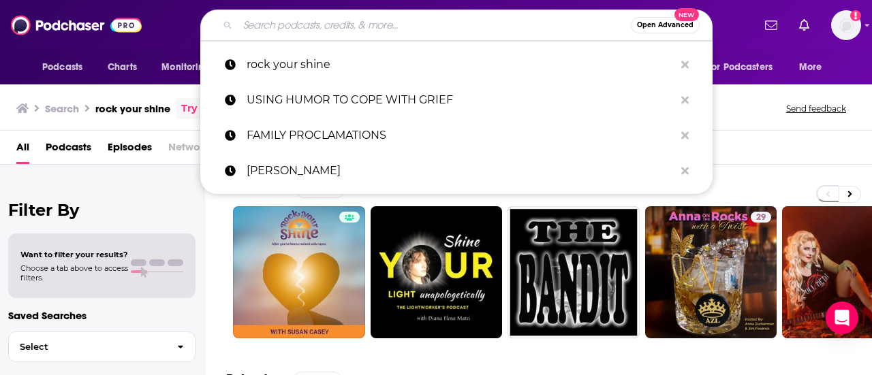  I want to click on span: Want to filter your results?, so click(74, 255).